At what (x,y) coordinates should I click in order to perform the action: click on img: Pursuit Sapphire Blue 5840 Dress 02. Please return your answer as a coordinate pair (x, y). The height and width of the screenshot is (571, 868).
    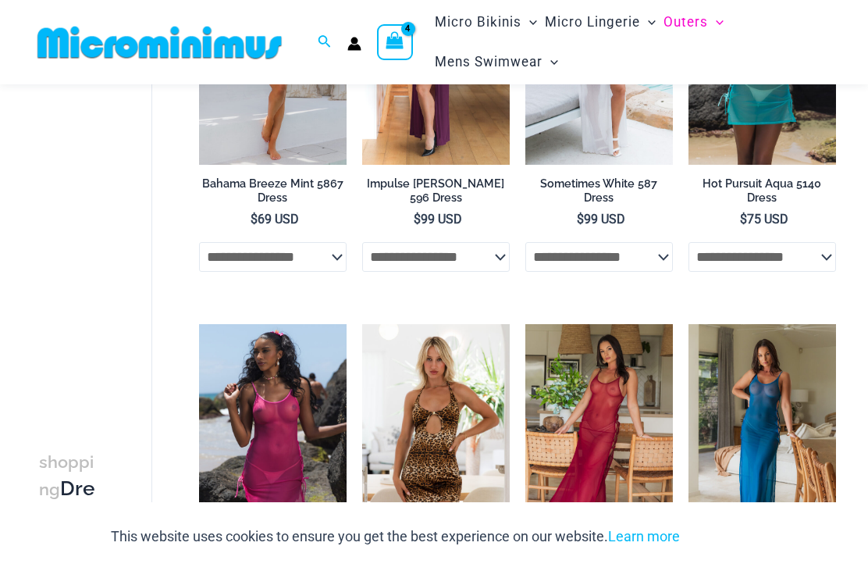
    Looking at the image, I should click on (762, 435).